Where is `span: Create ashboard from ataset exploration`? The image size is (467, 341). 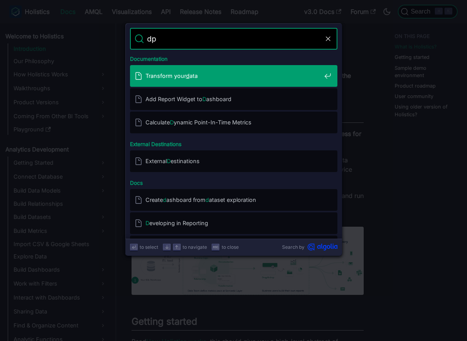 span: Create ashboard from ataset exploration is located at coordinates (233, 199).